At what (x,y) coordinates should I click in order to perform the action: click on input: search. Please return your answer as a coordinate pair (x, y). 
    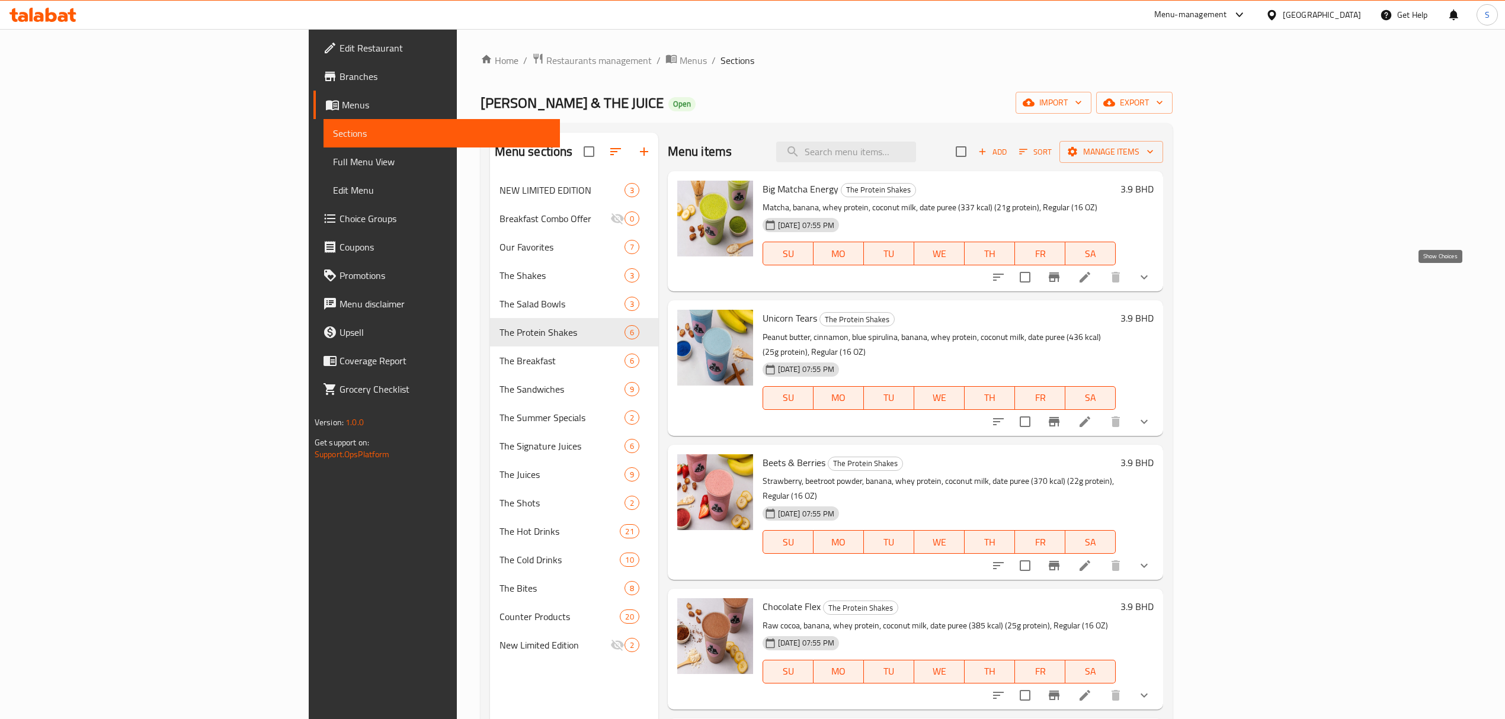
    Looking at the image, I should click on (846, 152).